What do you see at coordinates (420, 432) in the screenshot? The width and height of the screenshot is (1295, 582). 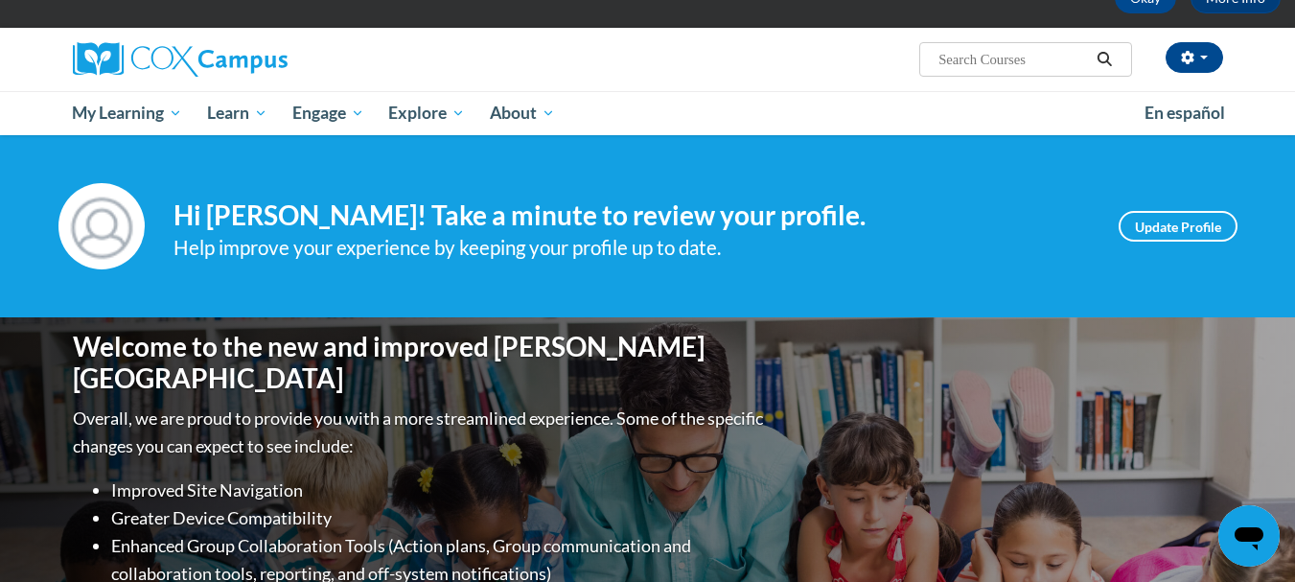 I see `p: Overall, we are proud to provide you with a more streamlined experience. Some of the specific cha...` at bounding box center [420, 432].